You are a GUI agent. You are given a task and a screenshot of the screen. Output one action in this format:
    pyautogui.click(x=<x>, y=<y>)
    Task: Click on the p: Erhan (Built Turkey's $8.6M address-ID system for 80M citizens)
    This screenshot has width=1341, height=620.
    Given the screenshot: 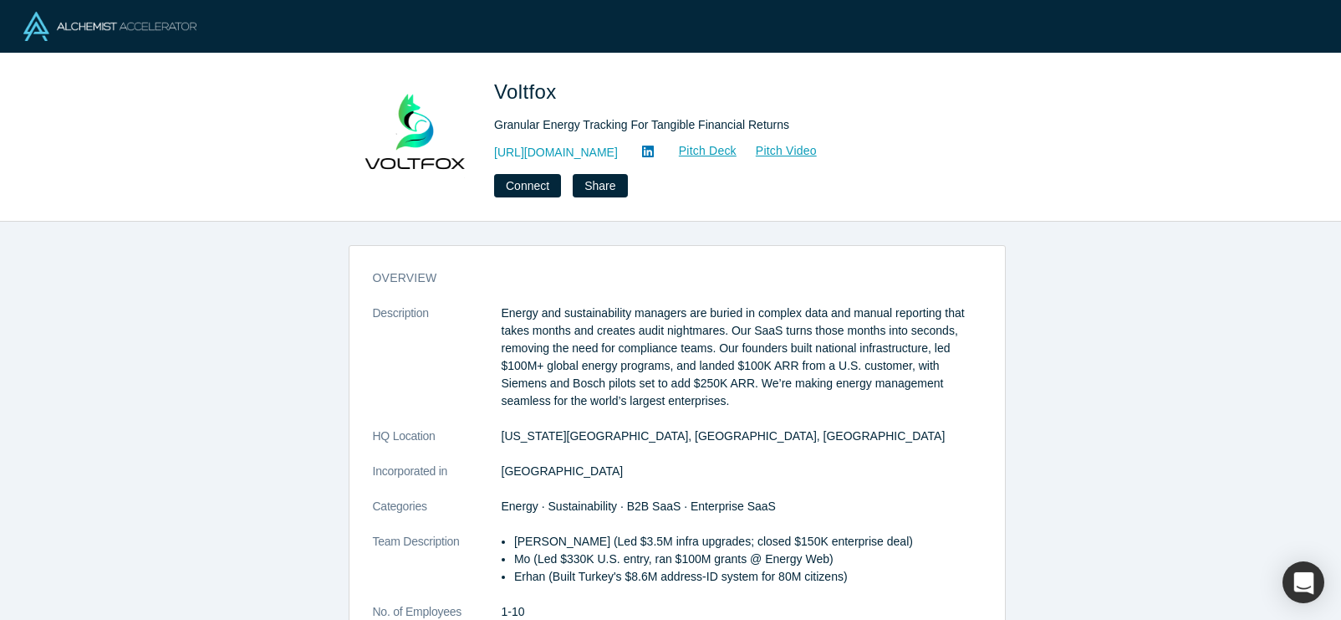 What is the action you would take?
    pyautogui.click(x=748, y=576)
    